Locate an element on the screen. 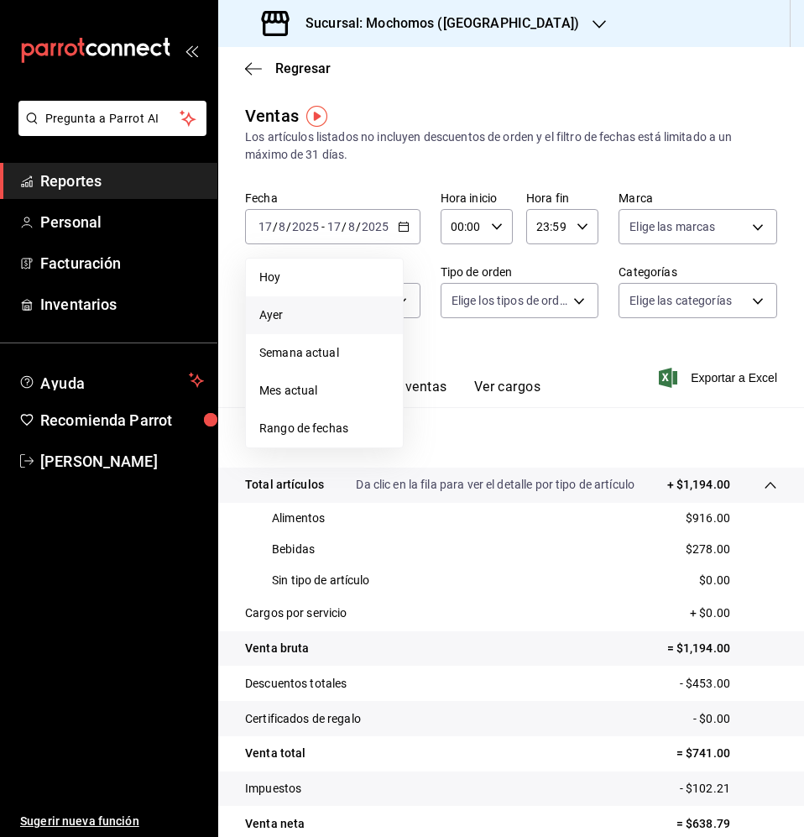 The width and height of the screenshot is (804, 837). span: Pregunta a Parrot AI is located at coordinates (112, 118).